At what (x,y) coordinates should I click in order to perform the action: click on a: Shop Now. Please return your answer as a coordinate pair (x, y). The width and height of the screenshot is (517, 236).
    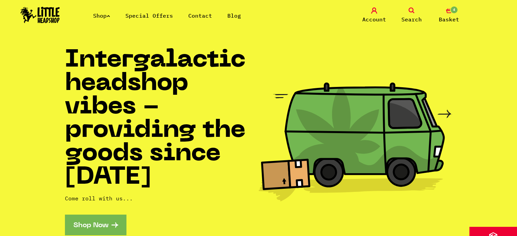
    Looking at the image, I should click on (96, 225).